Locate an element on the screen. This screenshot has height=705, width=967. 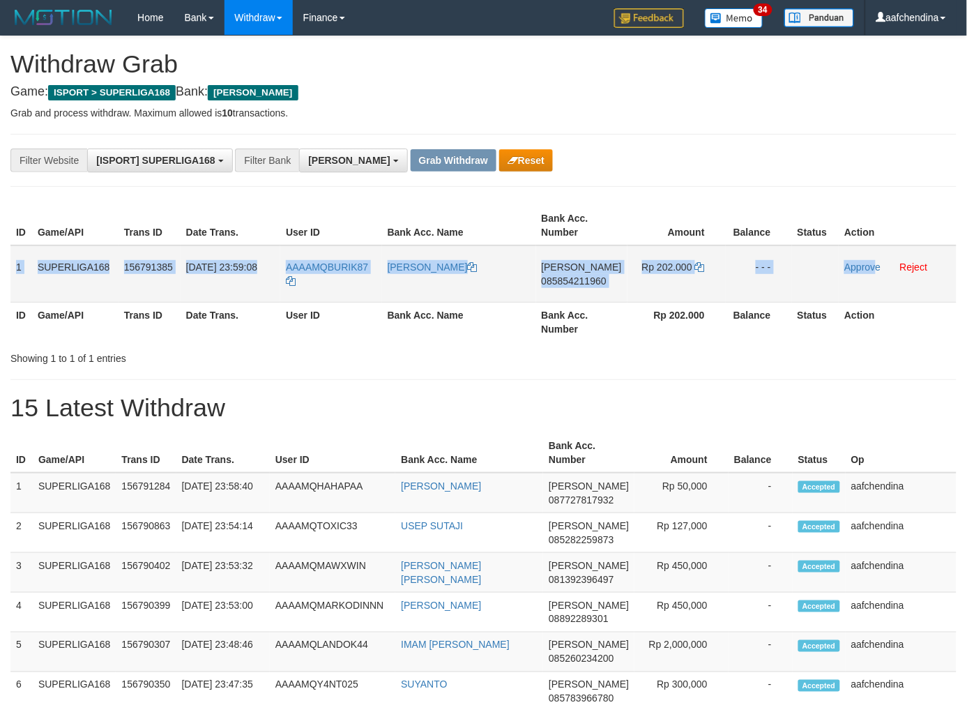
th: Game/API is located at coordinates (75, 321).